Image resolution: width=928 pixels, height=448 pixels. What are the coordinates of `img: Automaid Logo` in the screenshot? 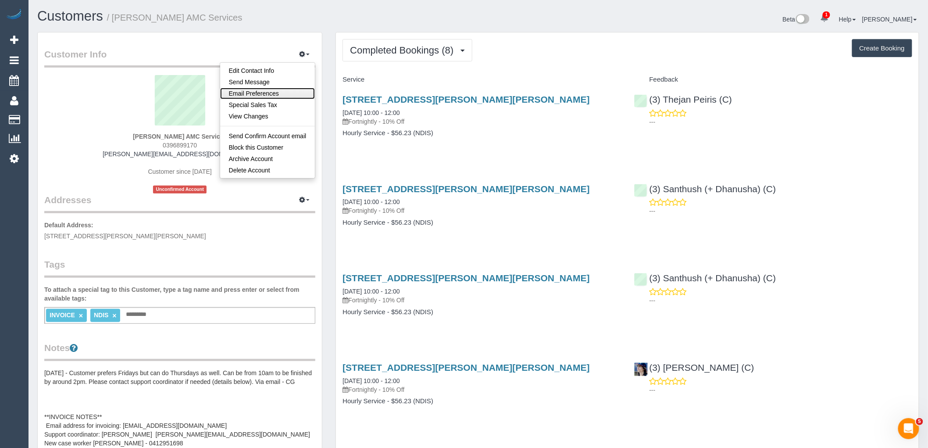 It's located at (14, 15).